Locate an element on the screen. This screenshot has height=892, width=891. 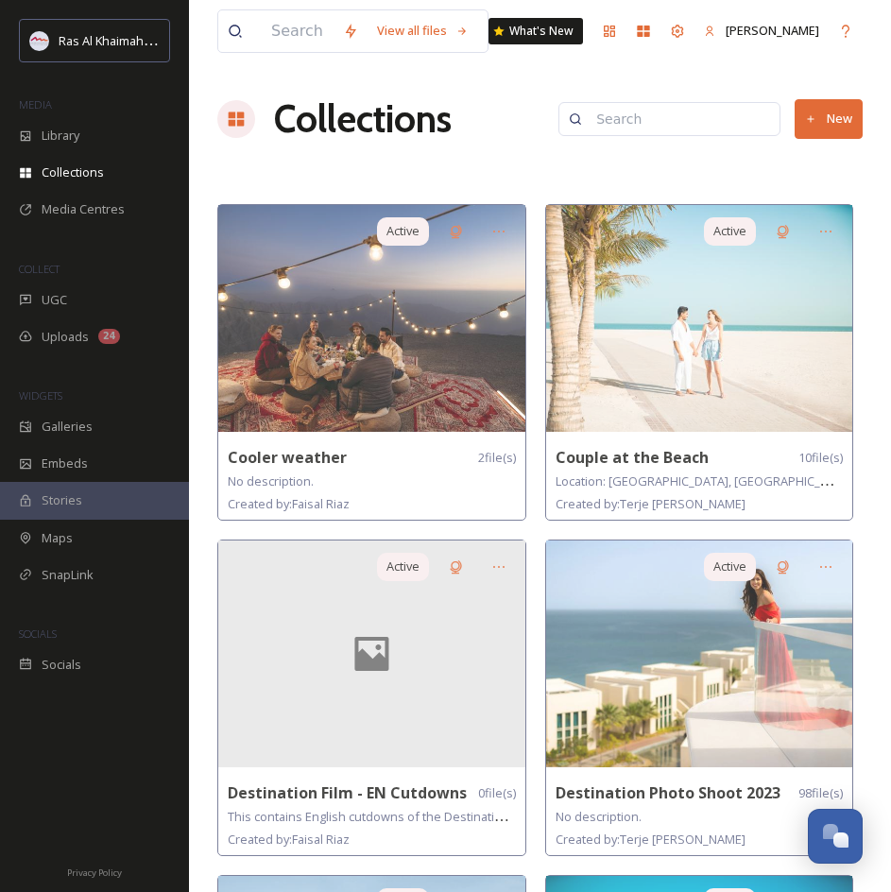
span: 0 file(s) is located at coordinates (497, 792).